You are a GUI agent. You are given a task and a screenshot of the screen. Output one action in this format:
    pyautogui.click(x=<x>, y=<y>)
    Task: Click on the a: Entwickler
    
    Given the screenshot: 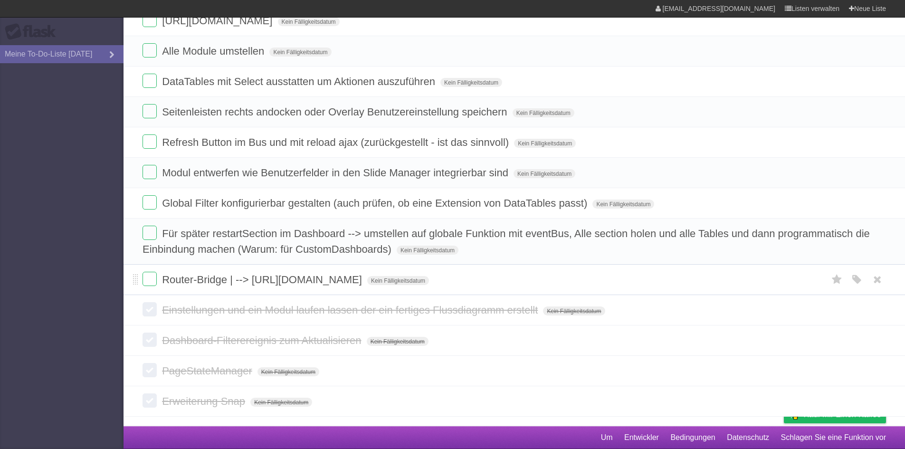 What is the action you would take?
    pyautogui.click(x=642, y=438)
    